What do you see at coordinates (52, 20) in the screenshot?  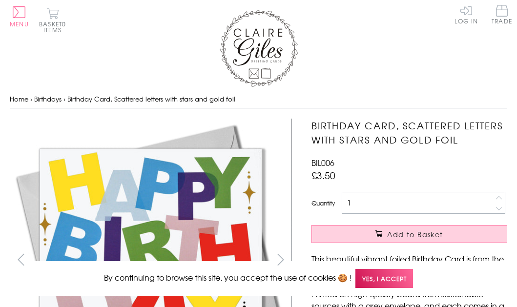 I see `button: Basket0 items` at bounding box center [52, 20].